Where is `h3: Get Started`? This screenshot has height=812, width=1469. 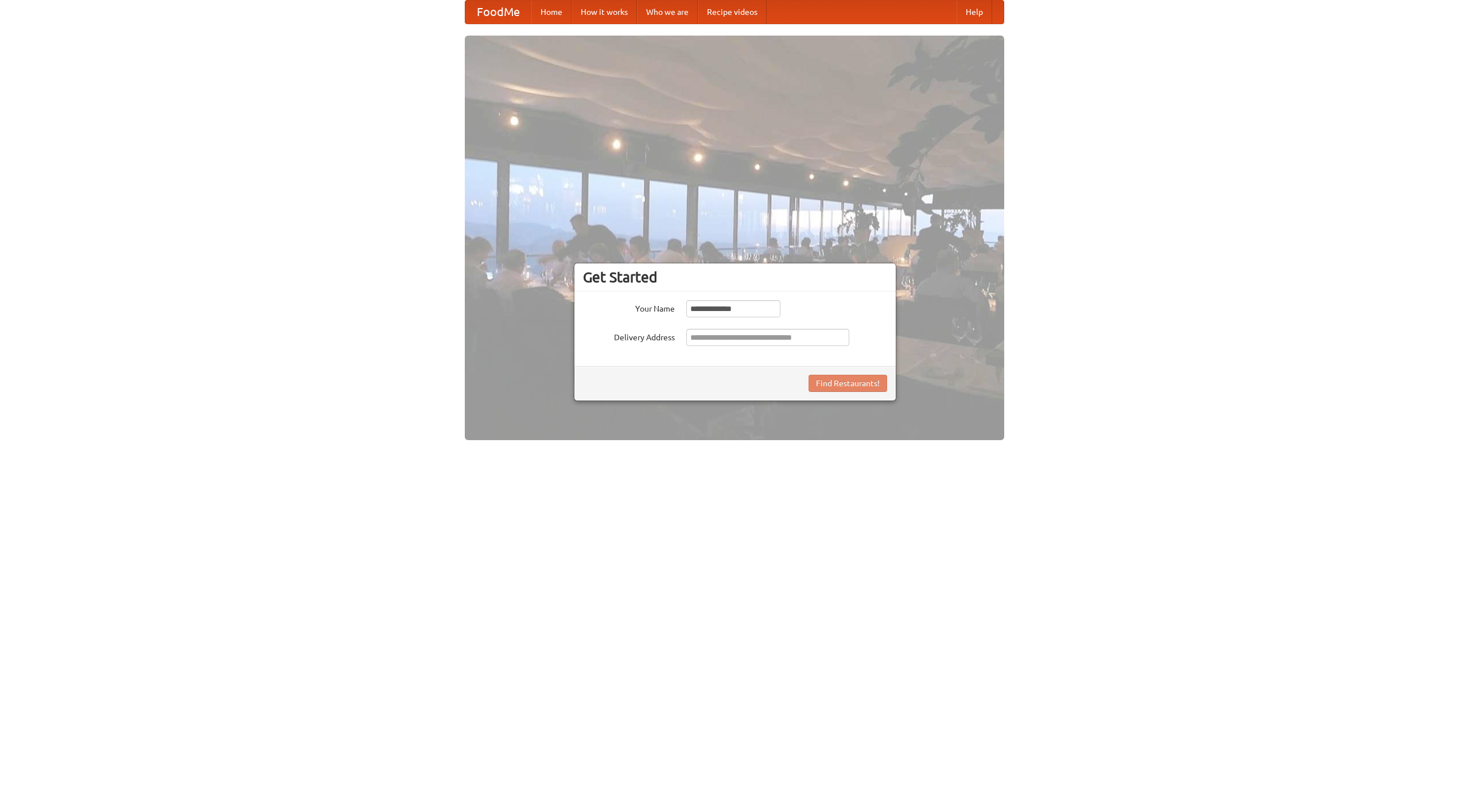
h3: Get Started is located at coordinates (735, 277).